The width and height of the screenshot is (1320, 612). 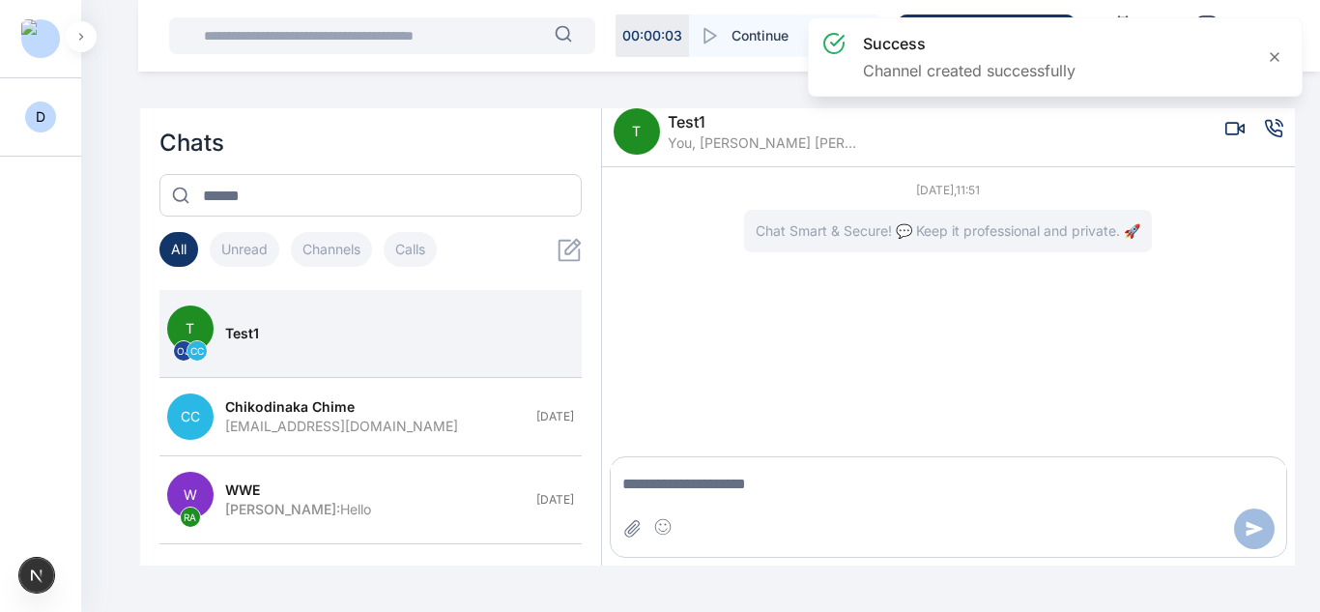 I want to click on span: D, so click(x=41, y=117).